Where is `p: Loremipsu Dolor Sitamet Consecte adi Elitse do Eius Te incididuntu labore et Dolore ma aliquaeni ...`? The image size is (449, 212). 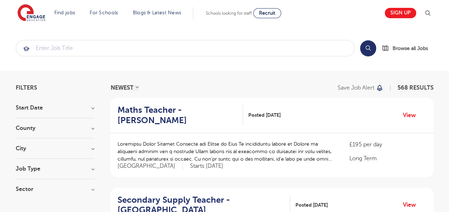
p: Loremipsu Dolor Sitamet Consecte adi Elitse do Eius Te incididuntu labore et Dolore ma aliquaeni ... is located at coordinates (226, 151).